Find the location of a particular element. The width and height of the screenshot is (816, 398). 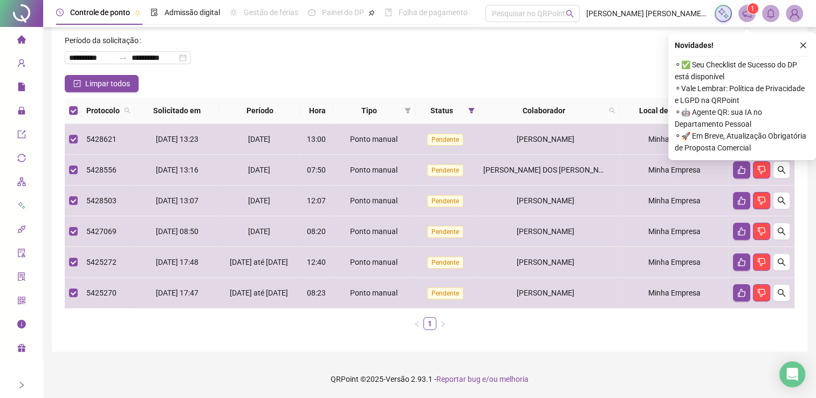

span: Colaborador is located at coordinates (544, 111).